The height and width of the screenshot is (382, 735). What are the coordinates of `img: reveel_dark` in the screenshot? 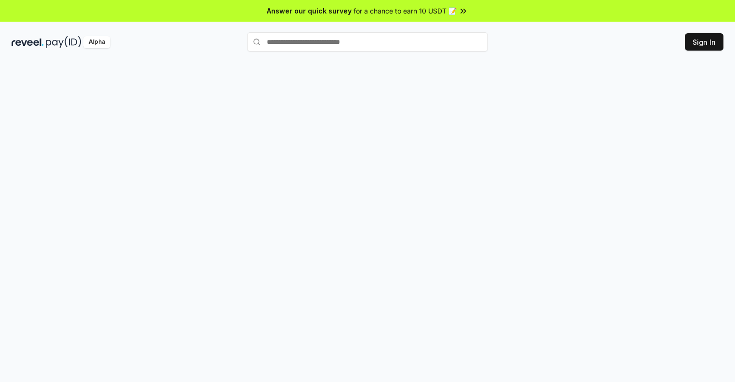 It's located at (27, 42).